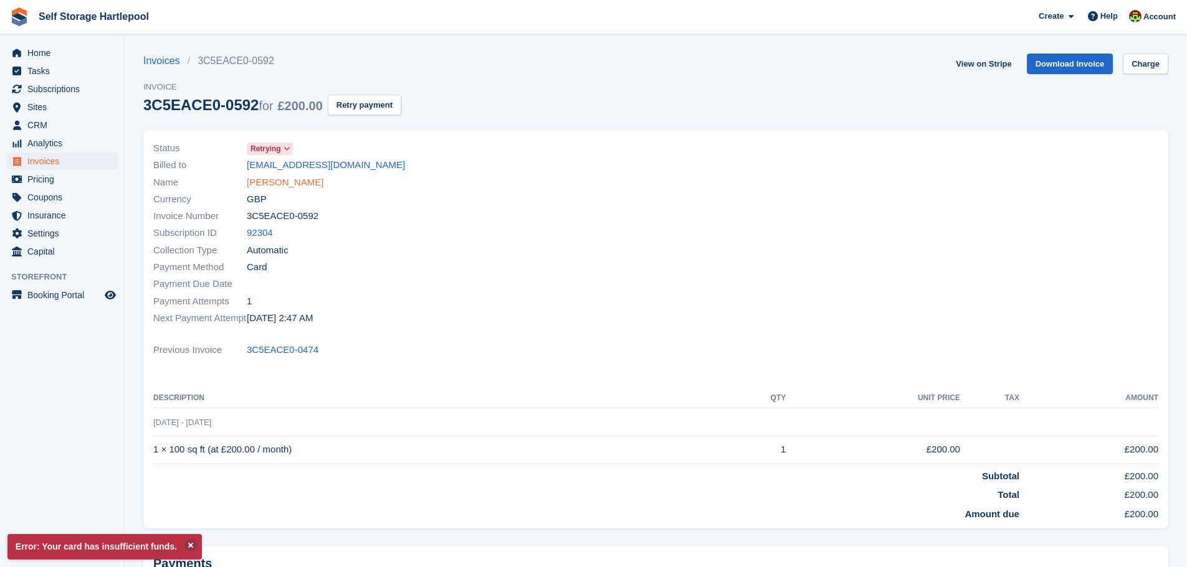 This screenshot has height=567, width=1187. What do you see at coordinates (65, 107) in the screenshot?
I see `span: Sites` at bounding box center [65, 107].